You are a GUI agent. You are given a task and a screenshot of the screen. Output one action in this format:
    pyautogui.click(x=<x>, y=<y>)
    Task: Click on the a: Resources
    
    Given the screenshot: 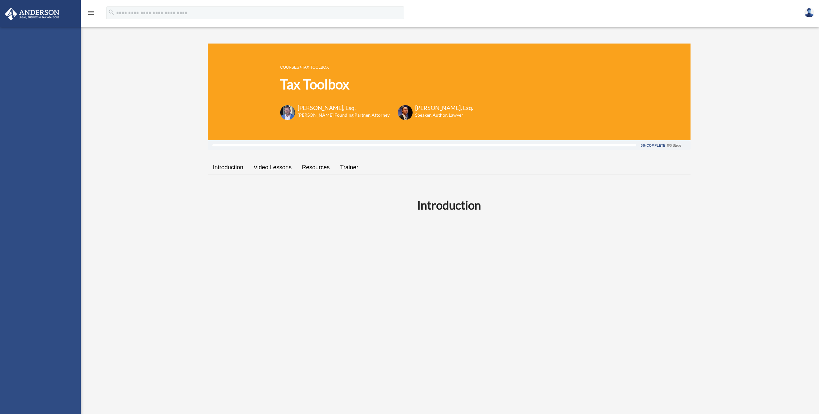 What is the action you would take?
    pyautogui.click(x=316, y=167)
    